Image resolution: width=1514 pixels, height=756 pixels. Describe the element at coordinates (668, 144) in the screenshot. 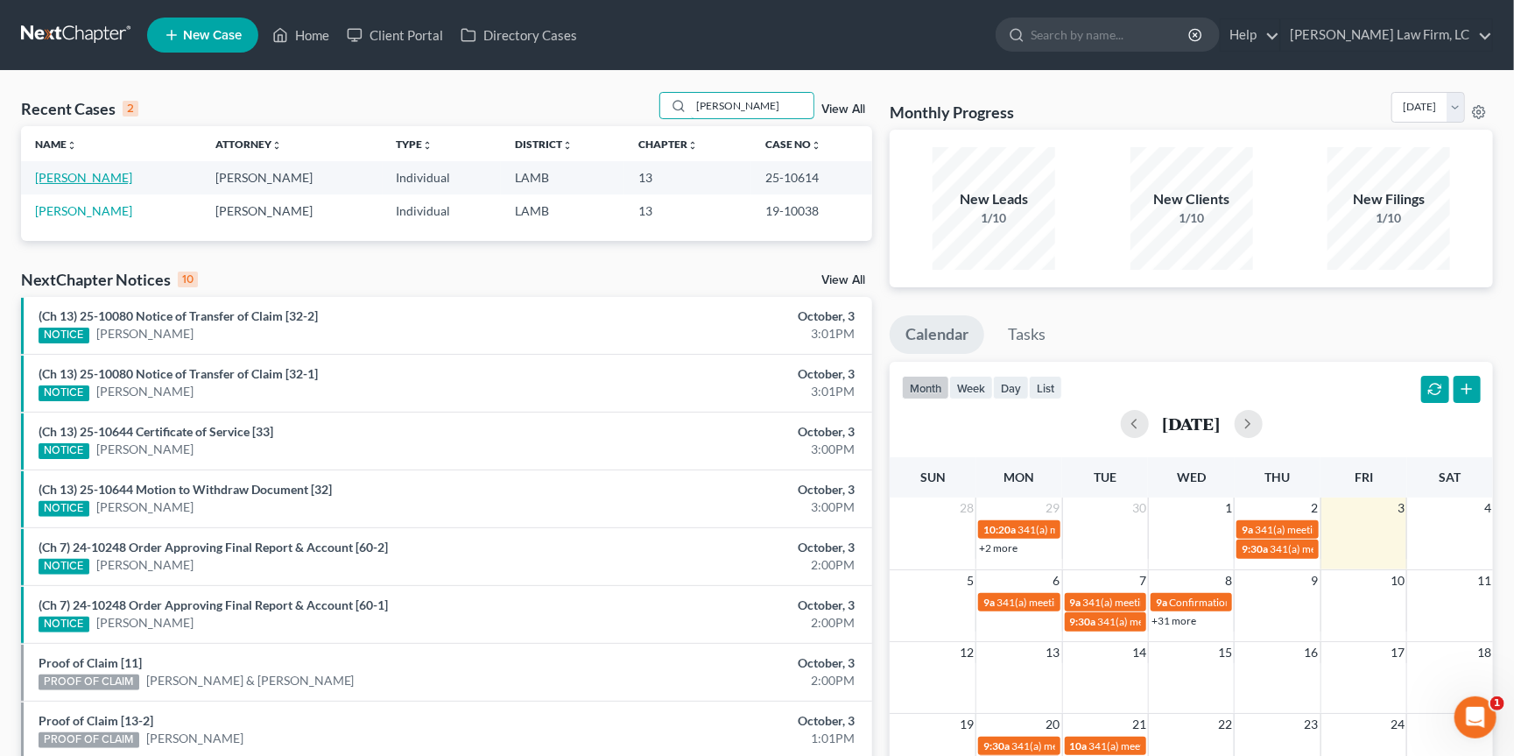

I see `a: Chapterunfold_more` at that location.